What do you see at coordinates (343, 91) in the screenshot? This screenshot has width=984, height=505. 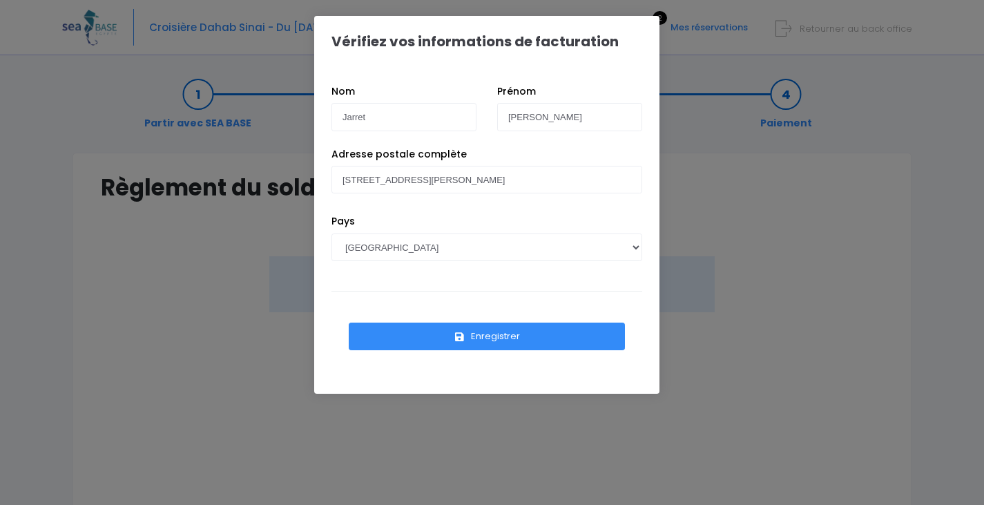 I see `label: Nom` at bounding box center [343, 91].